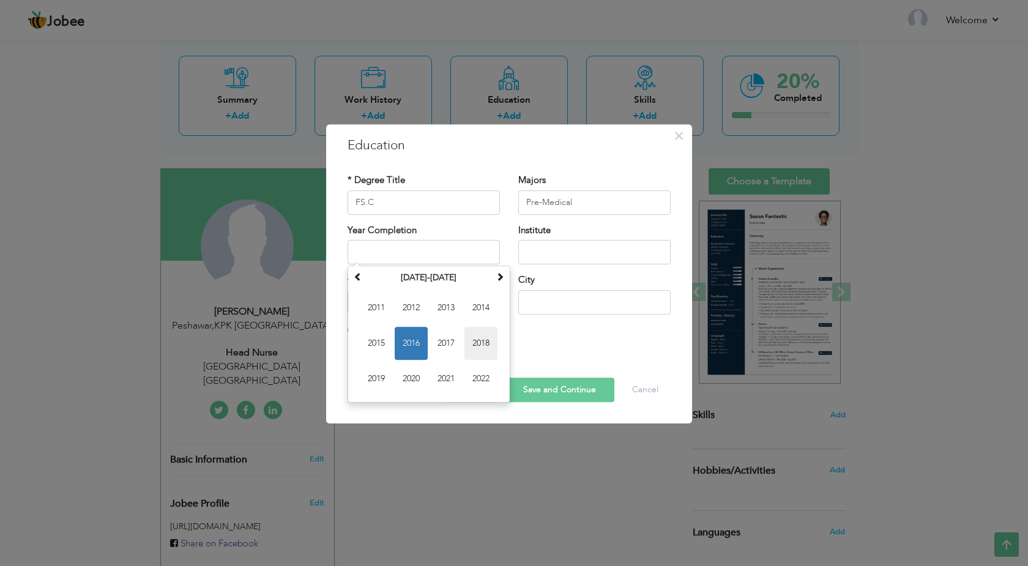 The image size is (1028, 566). I want to click on span: 2018, so click(481, 343).